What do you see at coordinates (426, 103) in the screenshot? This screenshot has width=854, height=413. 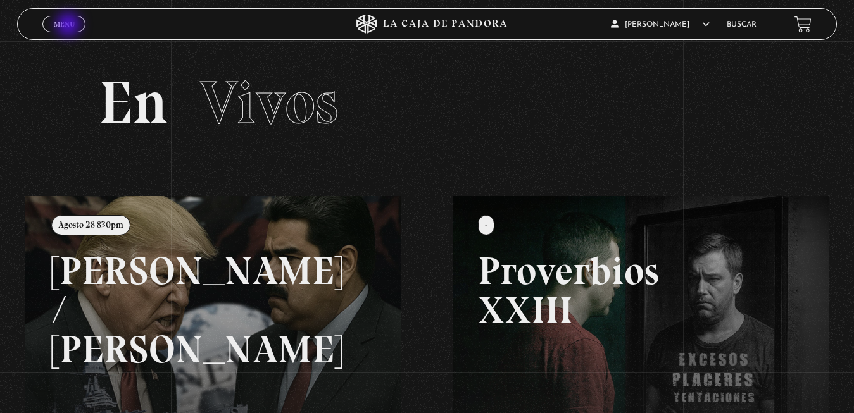 I see `h2: En` at bounding box center [426, 103].